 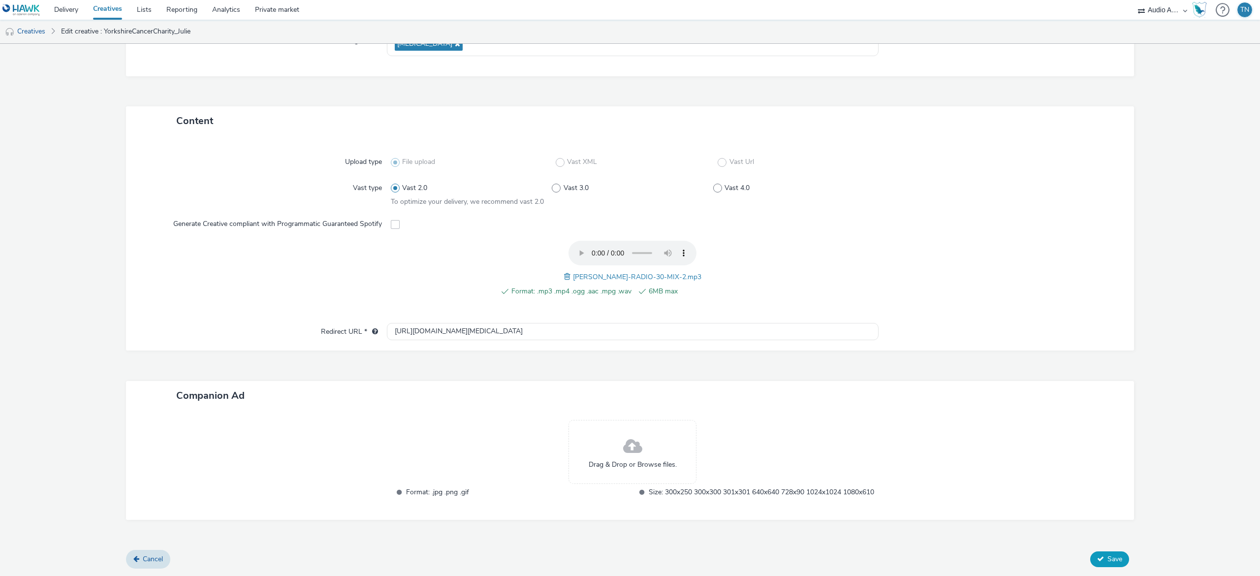 What do you see at coordinates (367, 186) in the screenshot?
I see `label: Vast type` at bounding box center [367, 186].